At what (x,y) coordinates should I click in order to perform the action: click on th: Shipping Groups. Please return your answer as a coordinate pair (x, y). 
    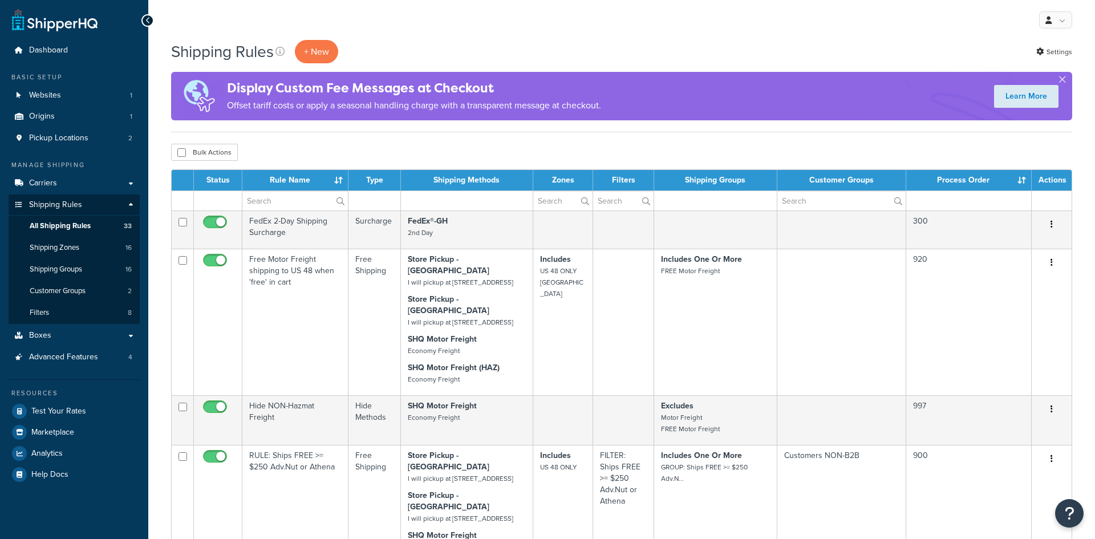
    Looking at the image, I should click on (716, 180).